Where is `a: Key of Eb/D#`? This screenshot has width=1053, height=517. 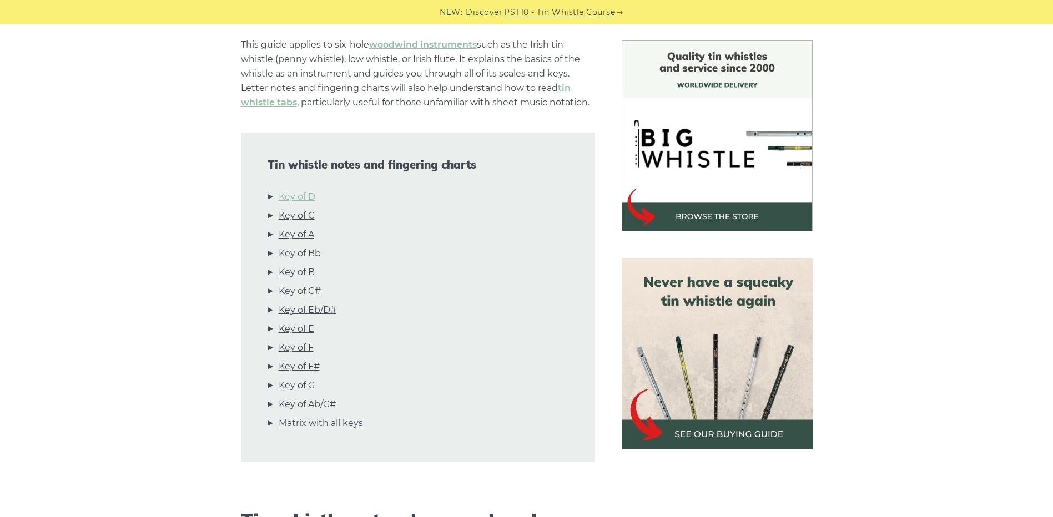
a: Key of Eb/D# is located at coordinates (307, 310).